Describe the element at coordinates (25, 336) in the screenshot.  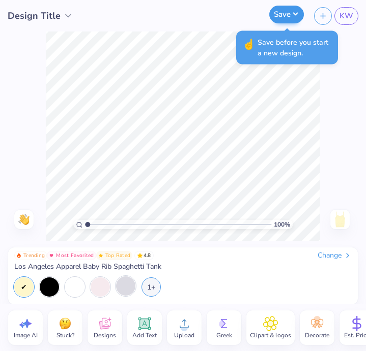
I see `span: Image AI` at that location.